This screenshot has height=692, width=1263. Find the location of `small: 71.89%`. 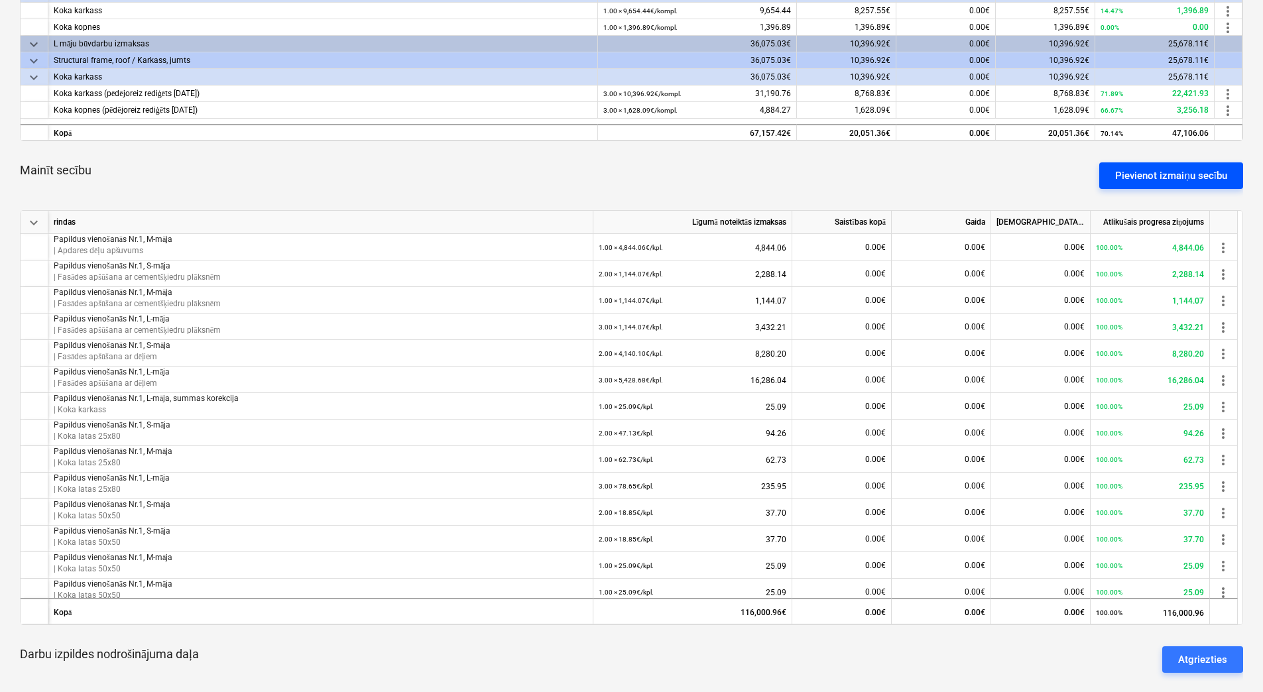

small: 71.89% is located at coordinates (1112, 93).